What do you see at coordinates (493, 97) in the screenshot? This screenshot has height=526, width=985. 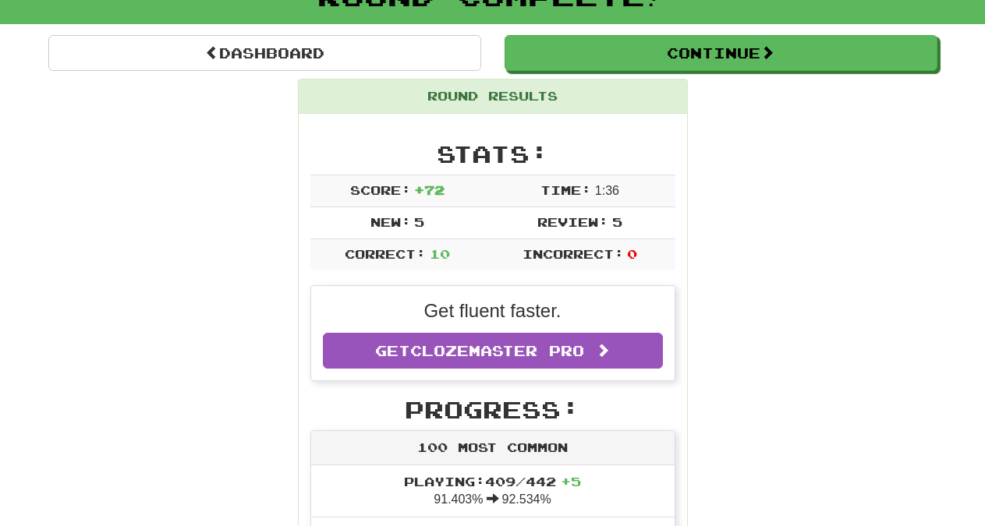 I see `div: Round Results` at bounding box center [493, 97].